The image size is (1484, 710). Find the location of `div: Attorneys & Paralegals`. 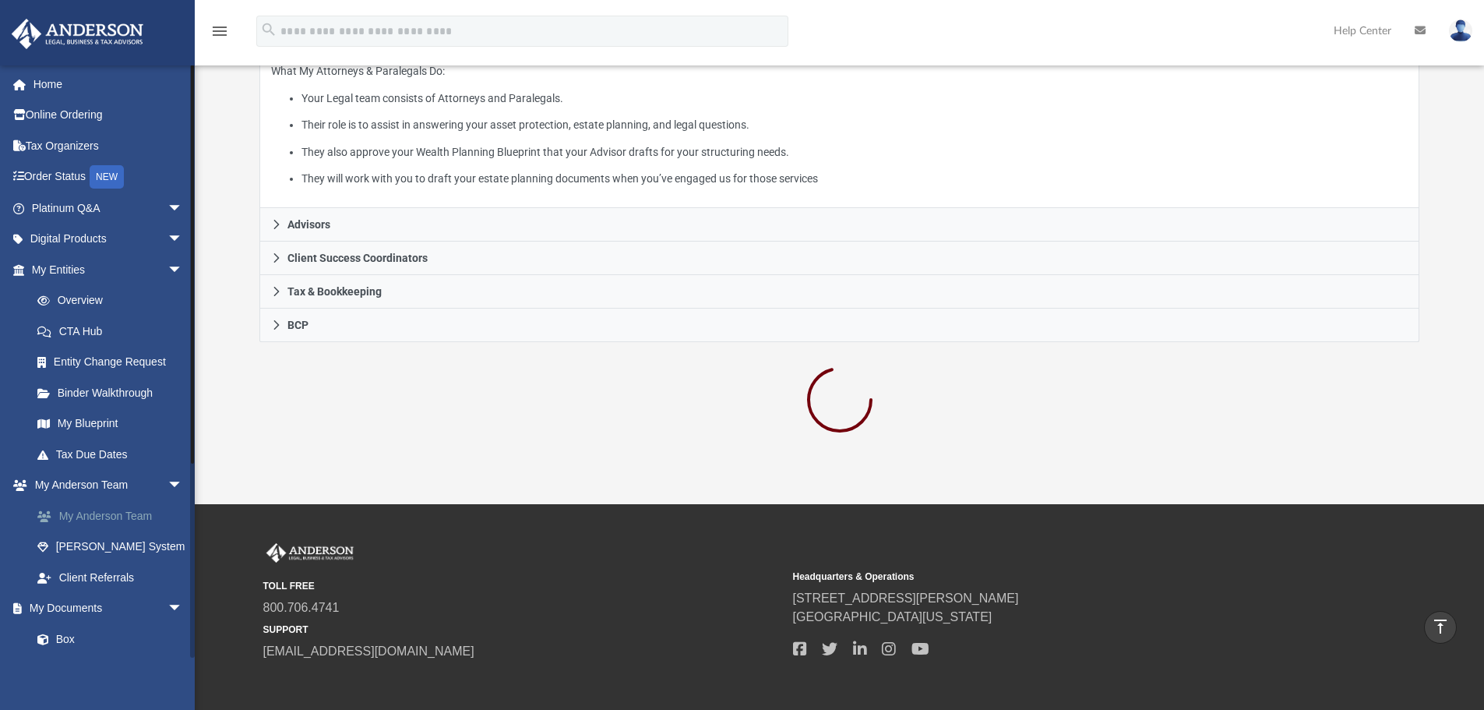

div: Attorneys & Paralegals is located at coordinates (840, 129).